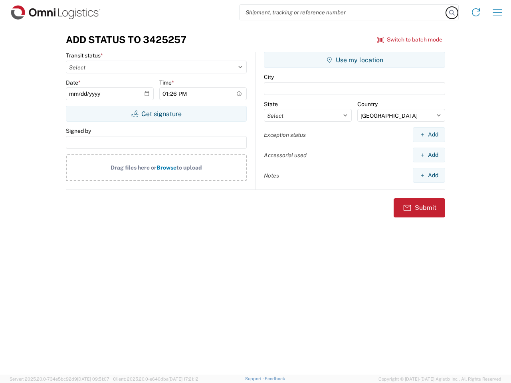 Image resolution: width=511 pixels, height=383 pixels. I want to click on a: Feedback, so click(275, 379).